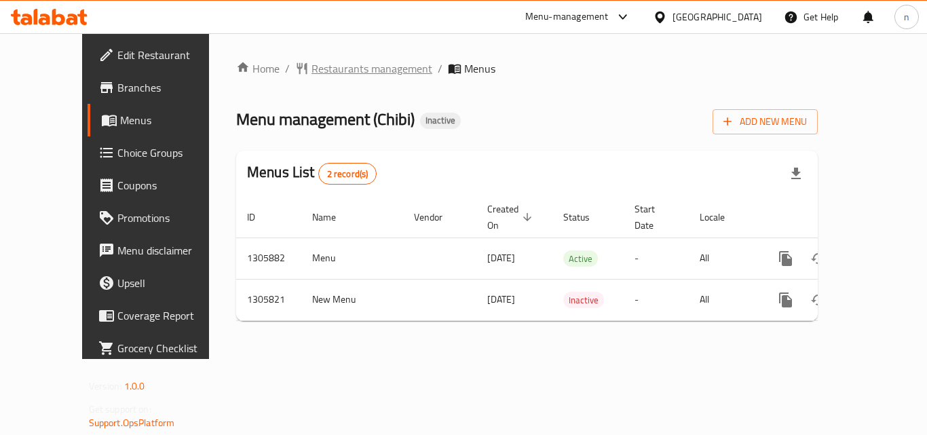 This screenshot has width=927, height=435. Describe the element at coordinates (172, 218) in the screenshot. I see `span: Promotions` at that location.